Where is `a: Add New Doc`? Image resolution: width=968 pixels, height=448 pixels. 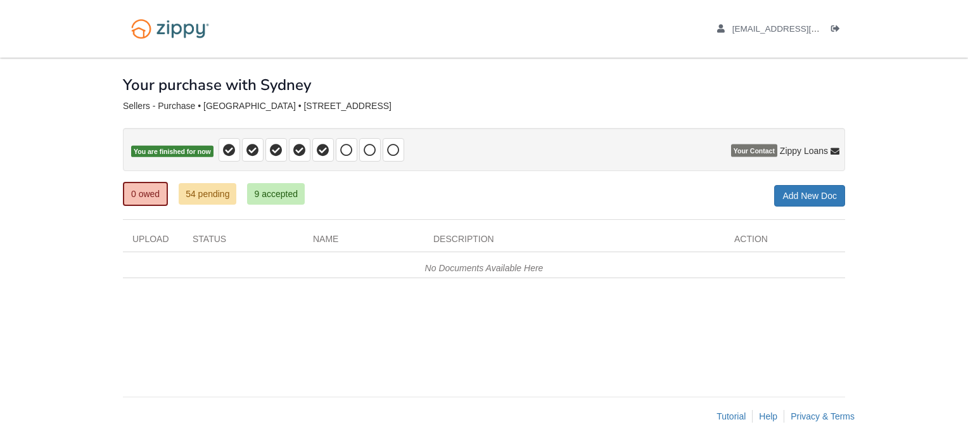 a: Add New Doc is located at coordinates (809, 196).